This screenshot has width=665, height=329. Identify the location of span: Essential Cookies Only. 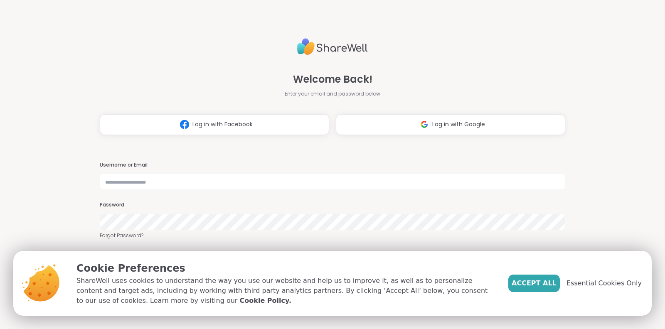
(604, 283).